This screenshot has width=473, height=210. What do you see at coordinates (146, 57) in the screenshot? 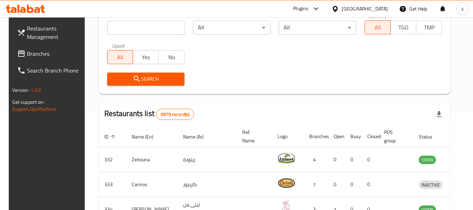
I see `span: Yes` at bounding box center [146, 57].